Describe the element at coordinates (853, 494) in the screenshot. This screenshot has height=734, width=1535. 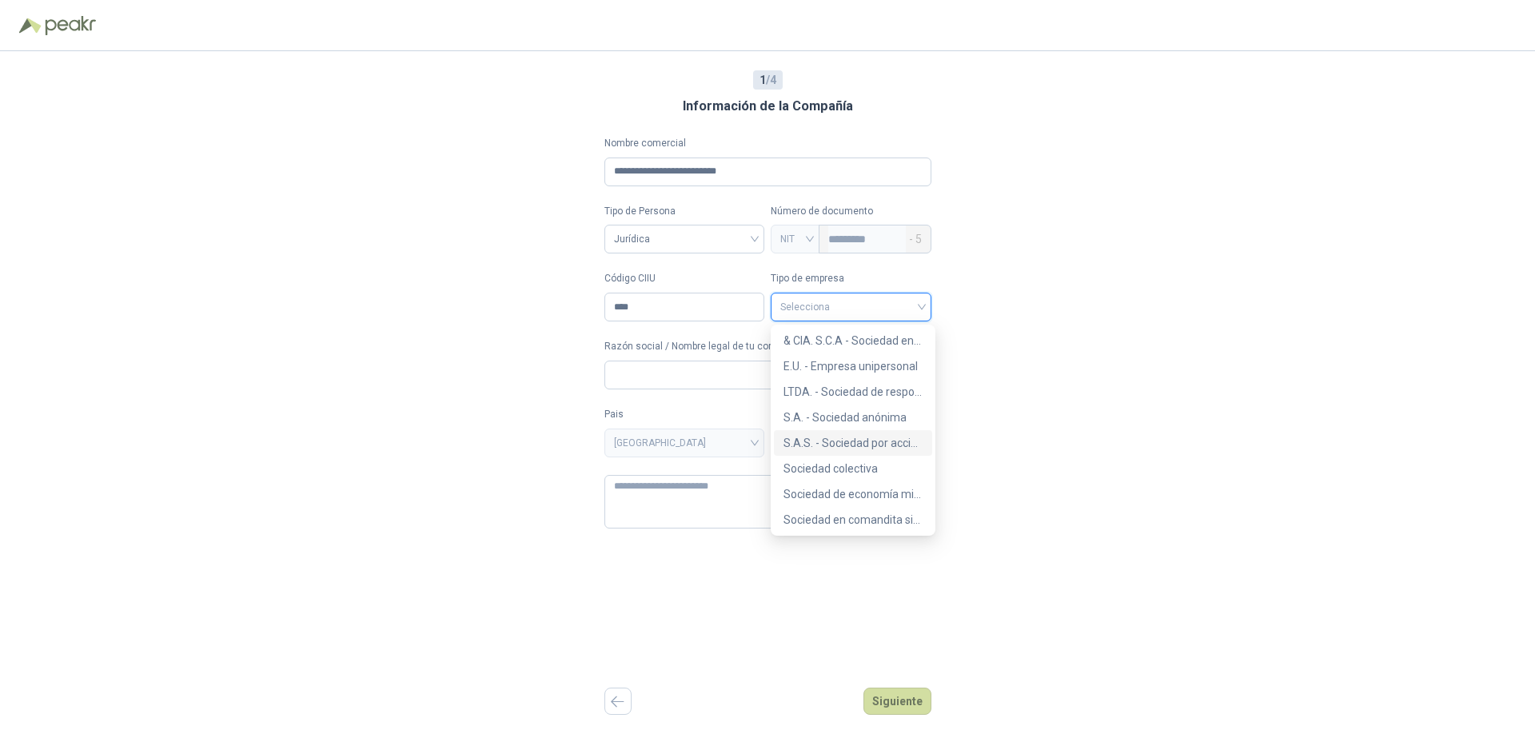
I see `div: Sociedad de economía mixta` at that location.